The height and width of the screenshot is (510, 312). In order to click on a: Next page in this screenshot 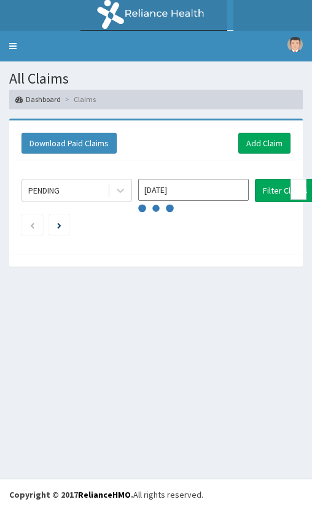, I will do `click(59, 225)`.